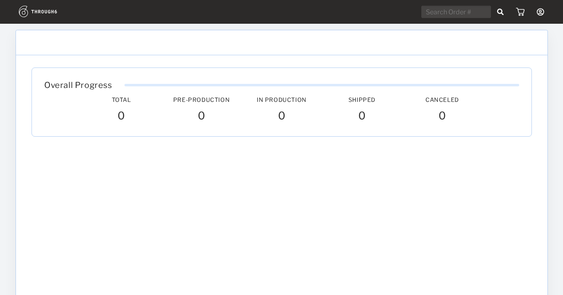 This screenshot has height=295, width=563. What do you see at coordinates (78, 85) in the screenshot?
I see `span: Overall Progress` at bounding box center [78, 85].